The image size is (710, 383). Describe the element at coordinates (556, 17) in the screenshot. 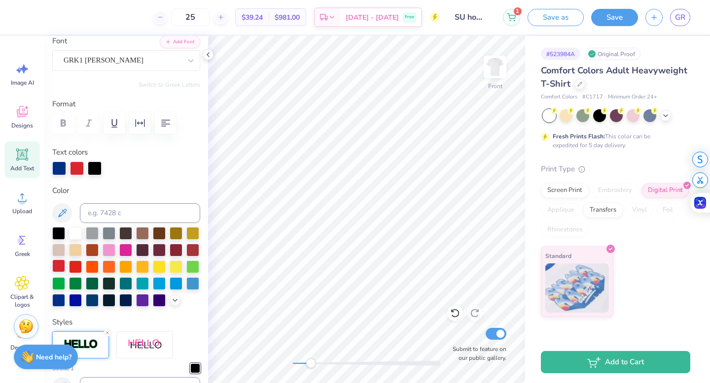

I see `button: Save as` at that location.